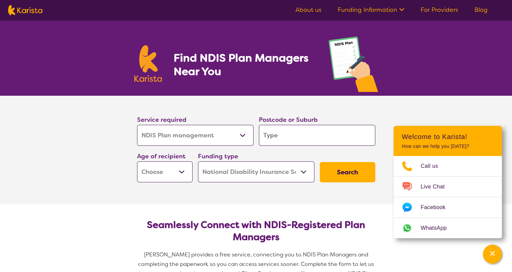 Image resolution: width=512 pixels, height=272 pixels. What do you see at coordinates (308, 10) in the screenshot?
I see `a: About us` at bounding box center [308, 10].